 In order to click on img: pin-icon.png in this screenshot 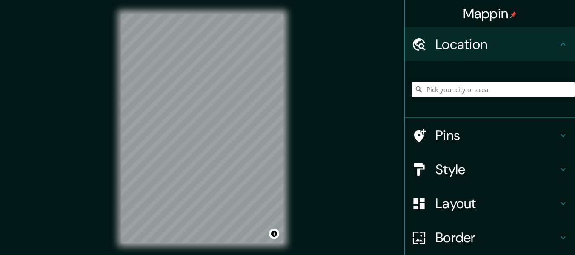, I will do `click(514, 15)`.